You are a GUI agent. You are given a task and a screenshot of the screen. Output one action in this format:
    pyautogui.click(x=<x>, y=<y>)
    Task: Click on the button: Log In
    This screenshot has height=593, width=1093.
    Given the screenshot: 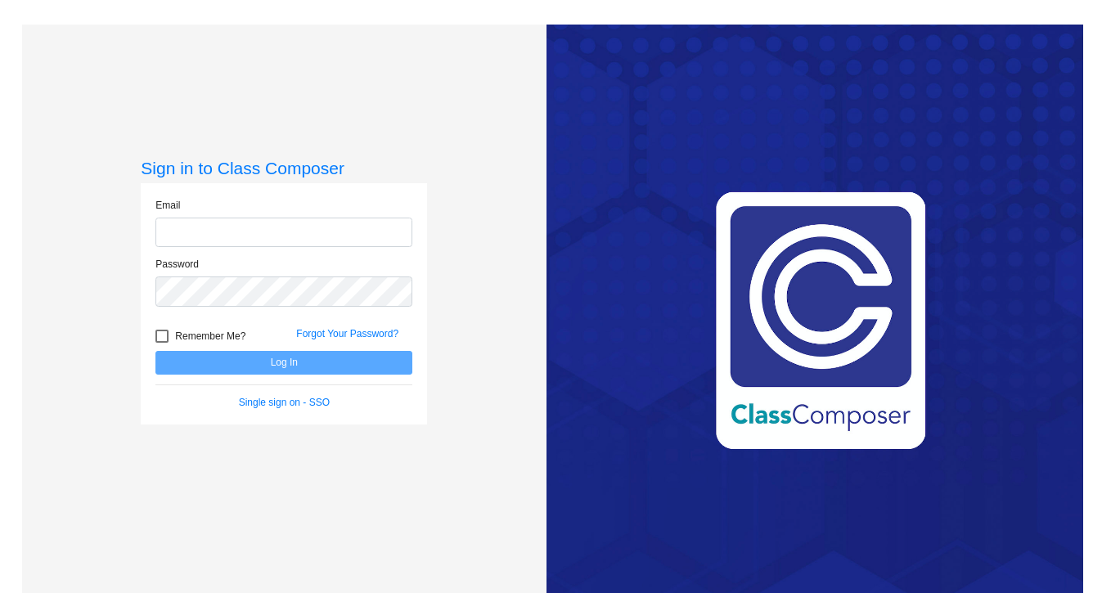 What is the action you would take?
    pyautogui.click(x=284, y=362)
    